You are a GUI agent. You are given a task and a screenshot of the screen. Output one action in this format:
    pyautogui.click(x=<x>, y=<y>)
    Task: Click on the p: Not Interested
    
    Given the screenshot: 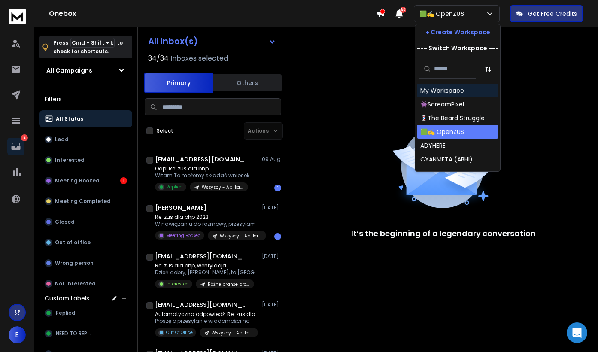 What is the action you would take?
    pyautogui.click(x=75, y=284)
    